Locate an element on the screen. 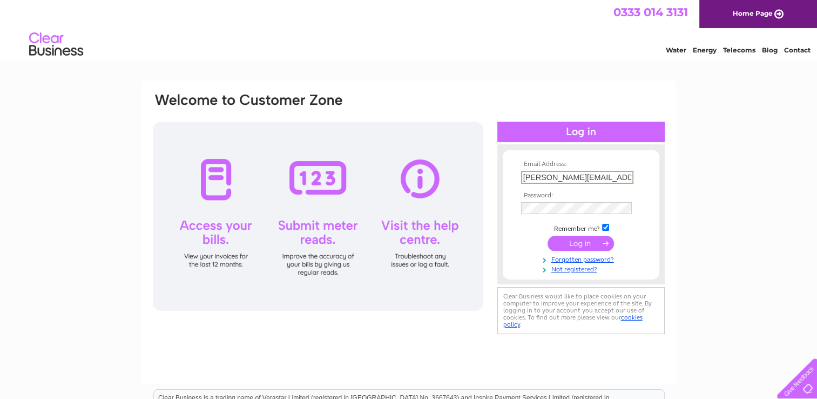 The height and width of the screenshot is (399, 817). a: Water is located at coordinates (676, 50).